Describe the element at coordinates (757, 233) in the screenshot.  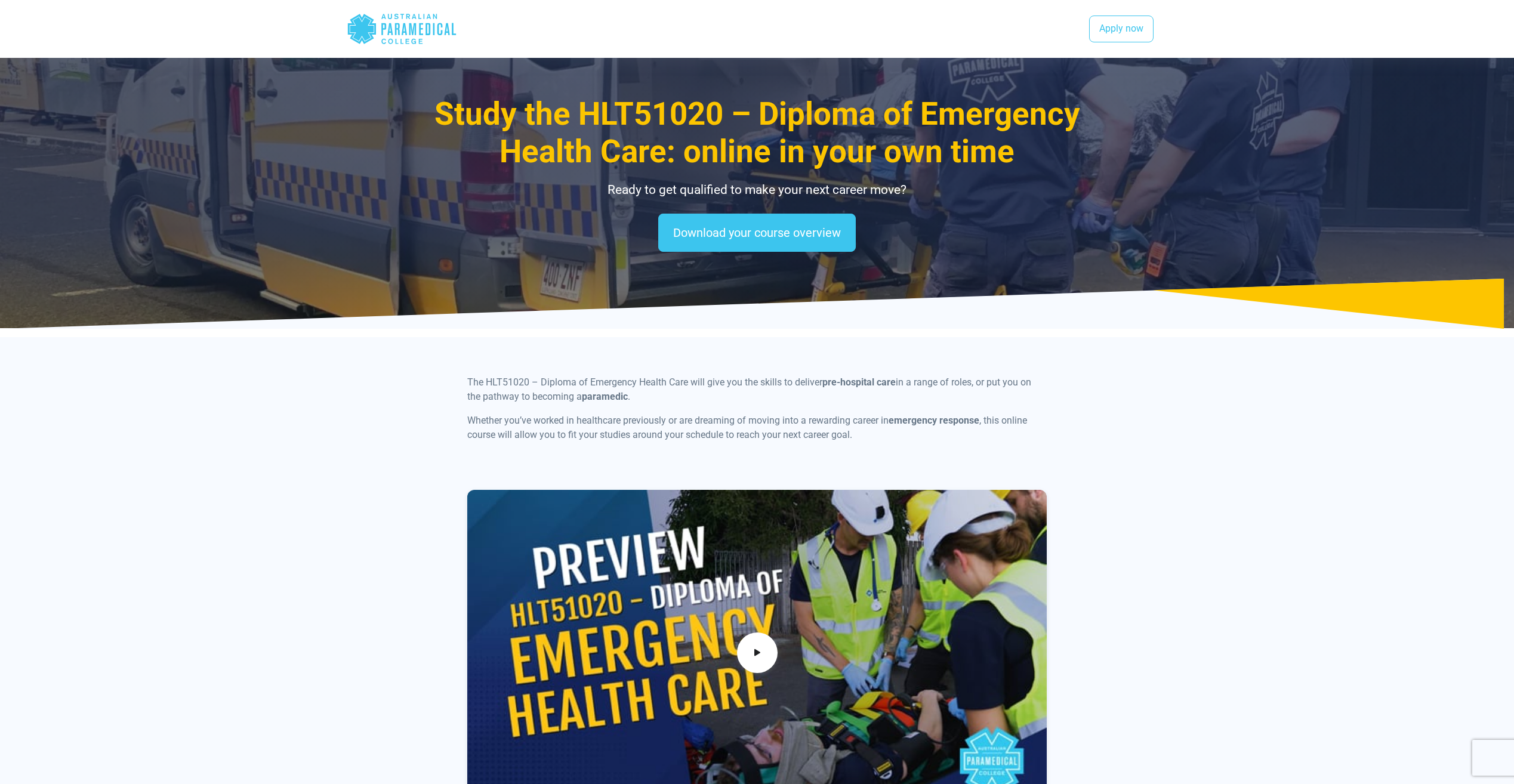
I see `a: Download your course overview` at that location.